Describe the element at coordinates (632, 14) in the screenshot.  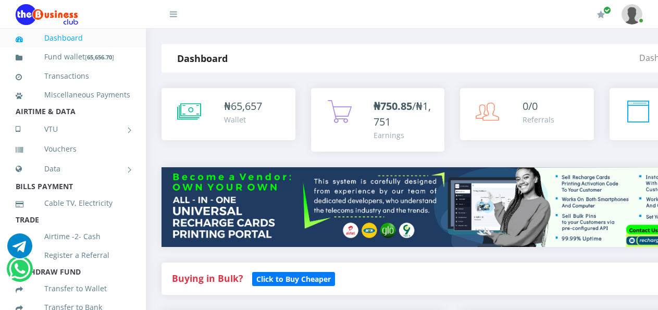
I see `img: User` at that location.